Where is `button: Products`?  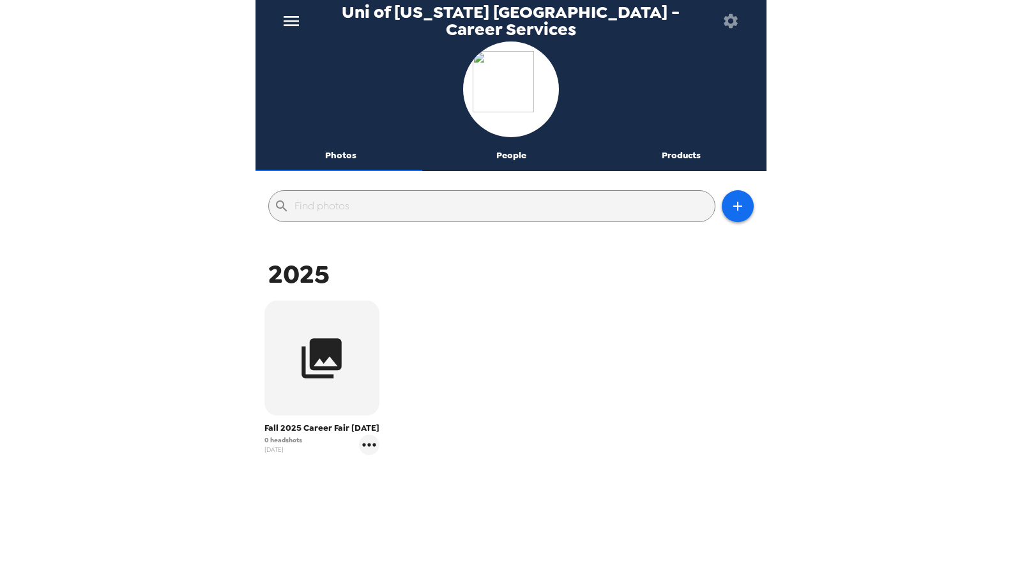 button: Products is located at coordinates (681, 156).